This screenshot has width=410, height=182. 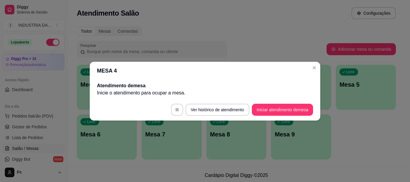 What do you see at coordinates (205, 93) in the screenshot?
I see `p: Inicie o atendimento para ocupar a mesa .` at bounding box center [205, 93].